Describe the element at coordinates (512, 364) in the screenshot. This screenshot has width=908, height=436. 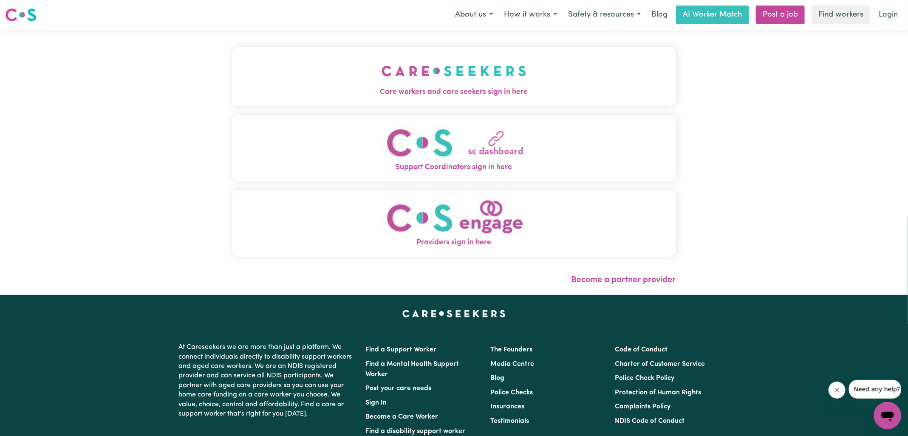
I see `a: Media Centre` at that location.